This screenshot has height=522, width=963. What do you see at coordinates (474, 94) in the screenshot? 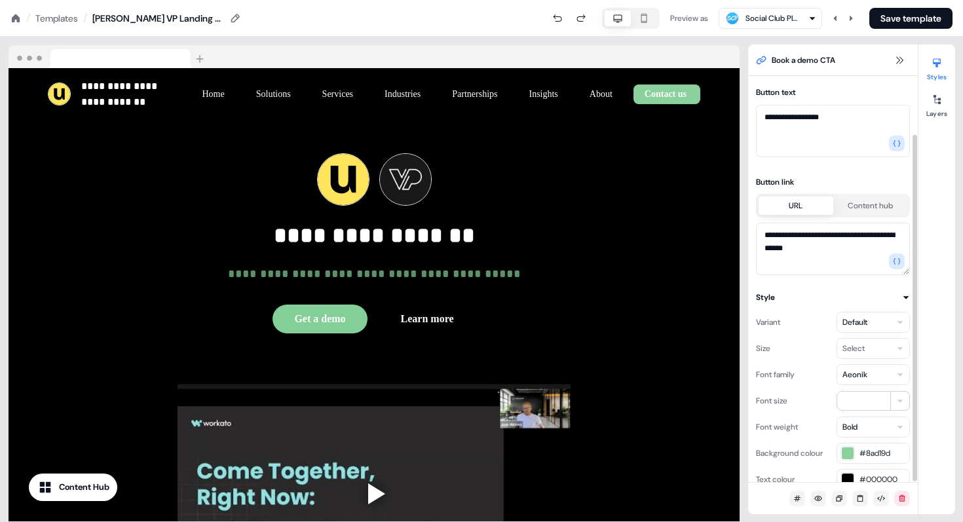
I see `button: Partnerships` at bounding box center [474, 94].